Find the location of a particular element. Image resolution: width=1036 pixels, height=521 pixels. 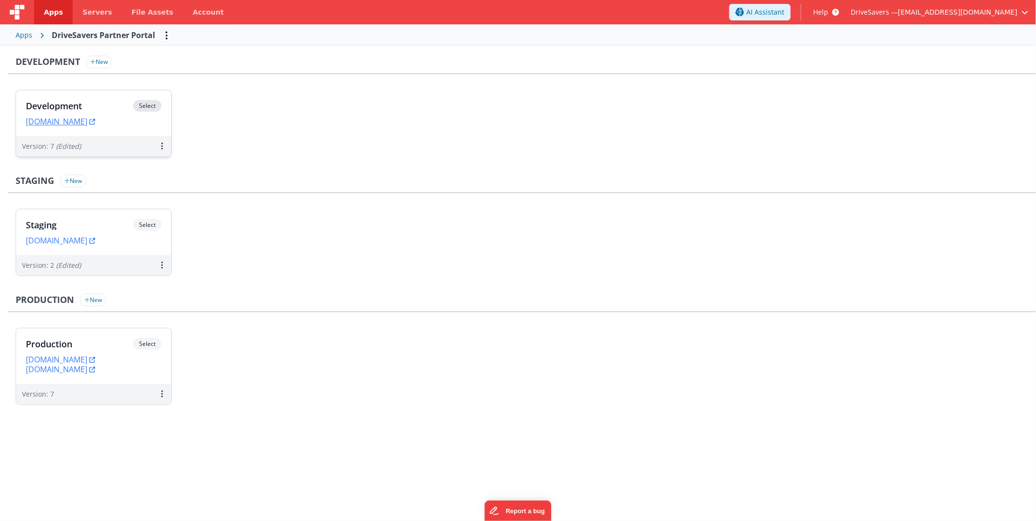

span: Apps is located at coordinates (53, 12).